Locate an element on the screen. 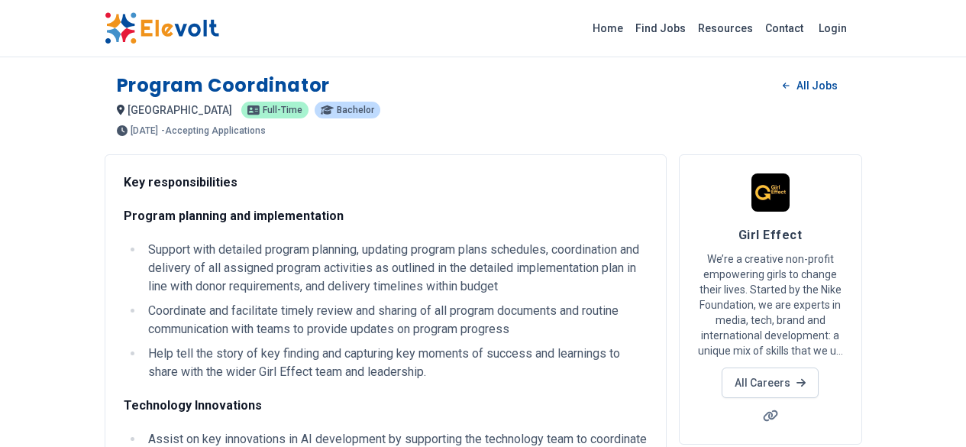 This screenshot has height=447, width=966. a: Contact is located at coordinates (785, 28).